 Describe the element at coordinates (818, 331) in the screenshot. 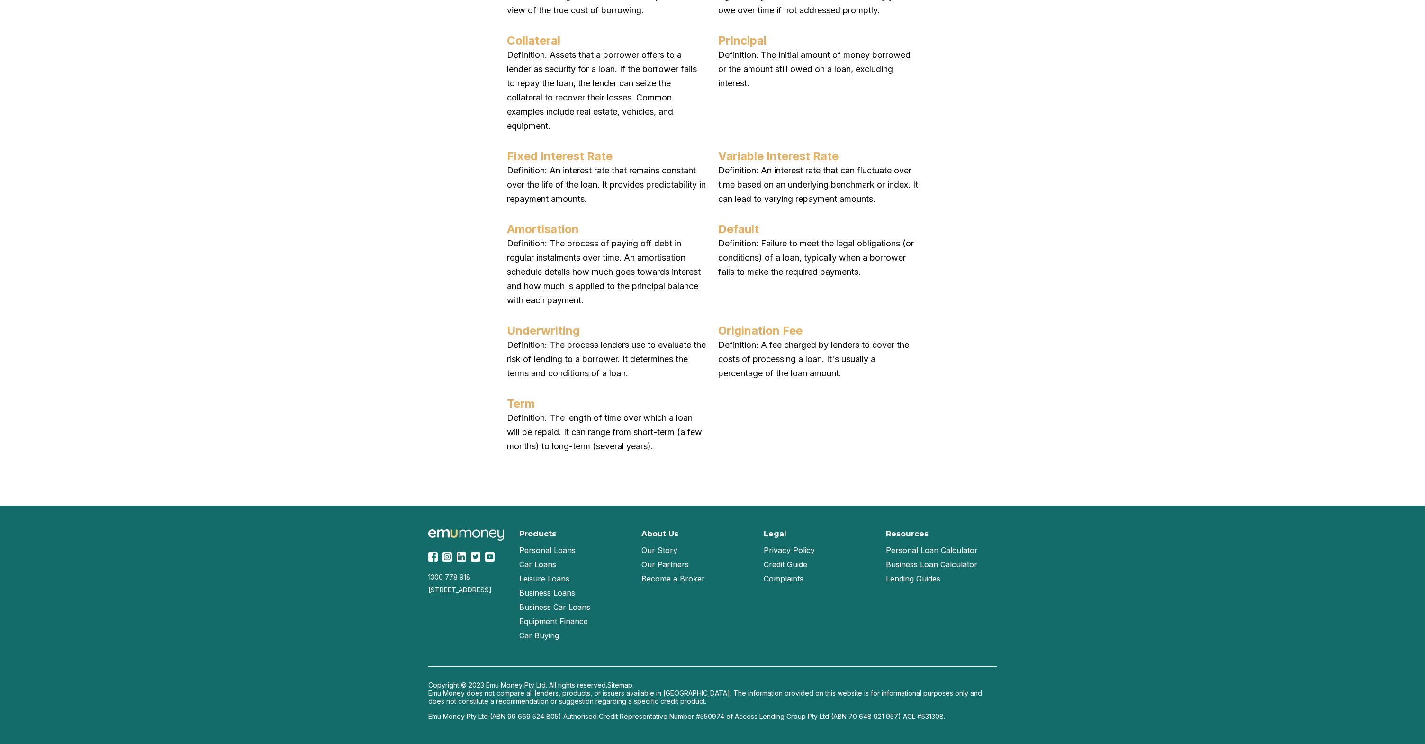

I see `p: Origination Fee` at that location.